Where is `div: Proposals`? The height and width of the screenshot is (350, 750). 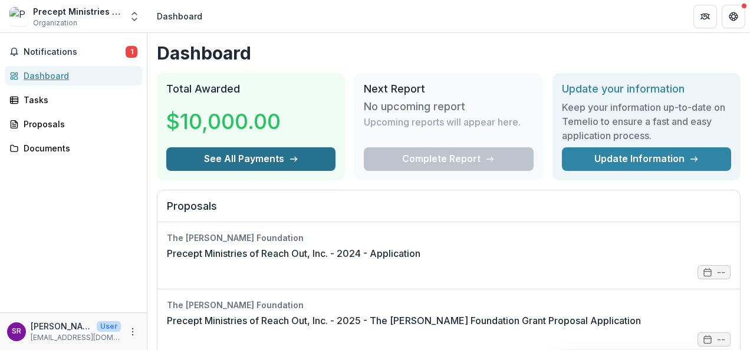 div: Proposals is located at coordinates (78, 124).